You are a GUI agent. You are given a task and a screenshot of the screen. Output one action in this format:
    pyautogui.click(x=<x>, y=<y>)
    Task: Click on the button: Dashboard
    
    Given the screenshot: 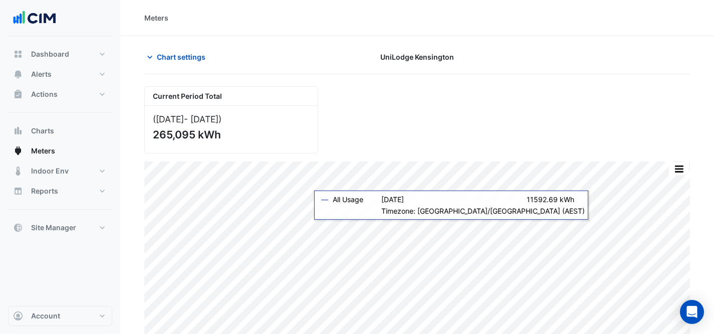 What is the action you would take?
    pyautogui.click(x=60, y=54)
    